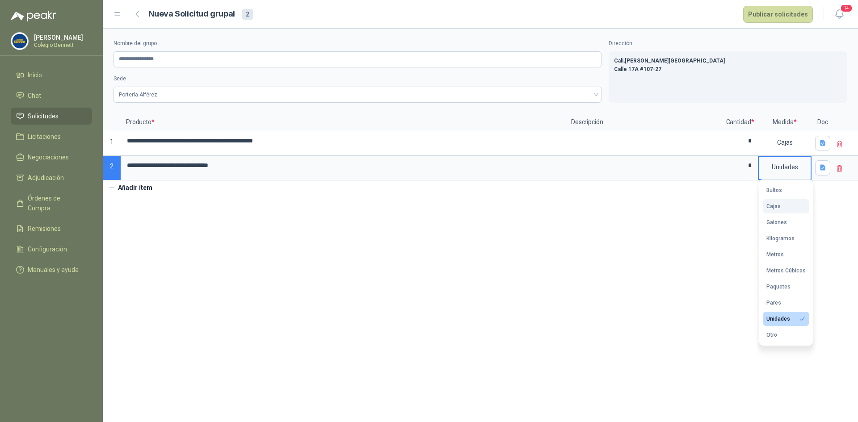  I want to click on span: Remisiones, so click(44, 229).